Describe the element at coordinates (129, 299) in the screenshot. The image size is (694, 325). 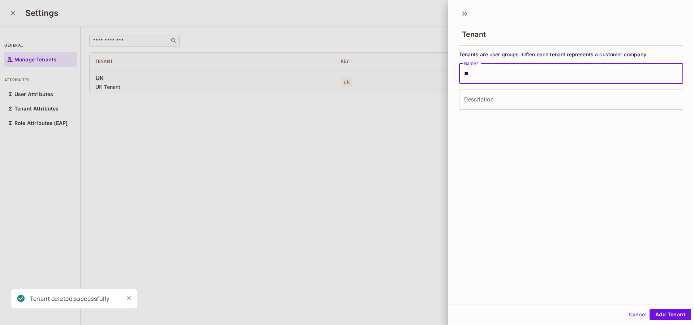
I see `button: Close` at that location.